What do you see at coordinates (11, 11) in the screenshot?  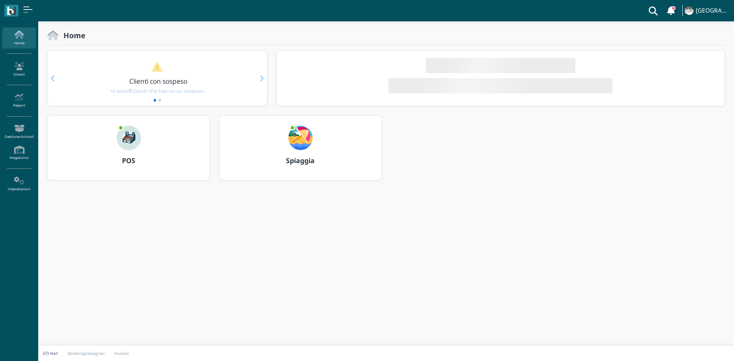 I see `img: logo` at bounding box center [11, 11].